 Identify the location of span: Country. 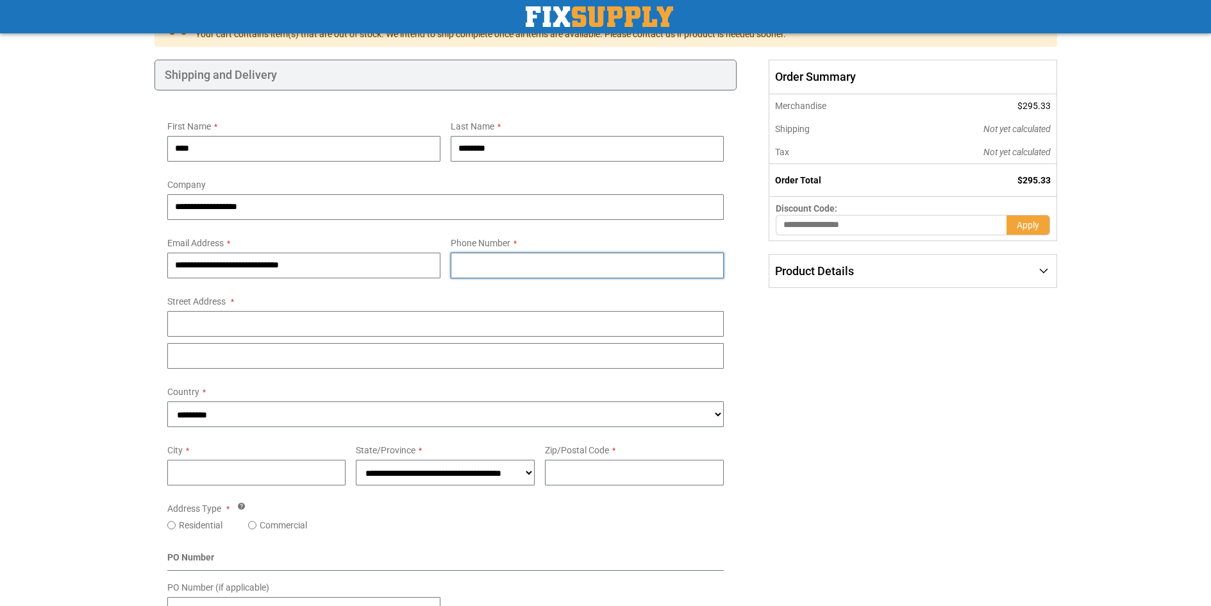
(183, 392).